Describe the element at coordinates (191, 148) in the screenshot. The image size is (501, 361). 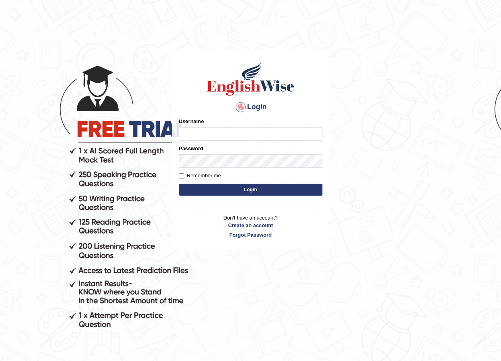
I see `label: Password` at that location.